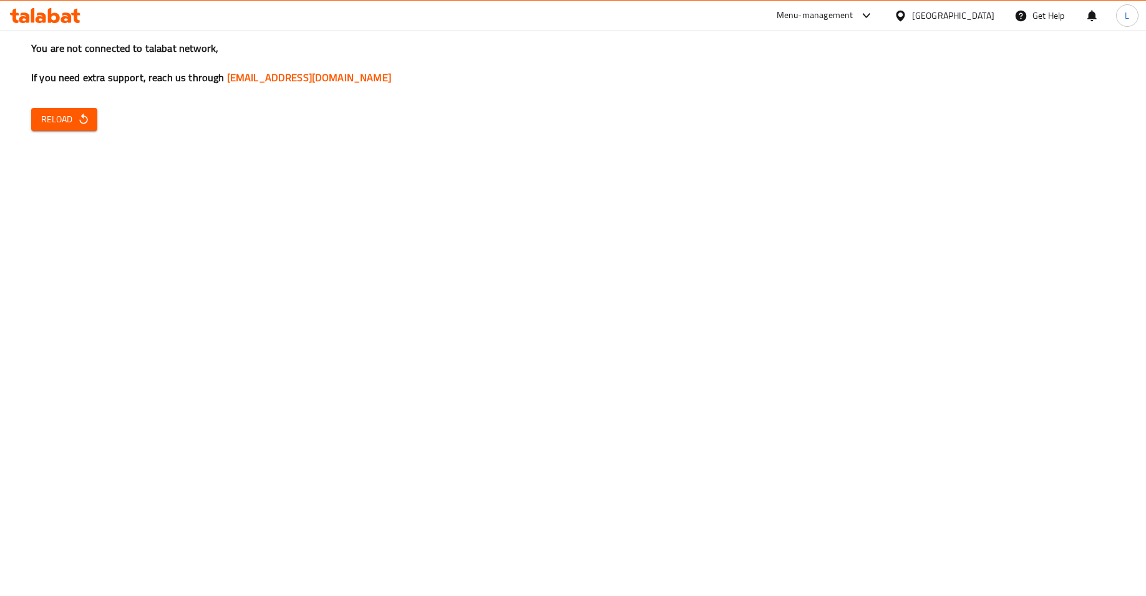  What do you see at coordinates (64, 119) in the screenshot?
I see `span: Reload` at bounding box center [64, 119].